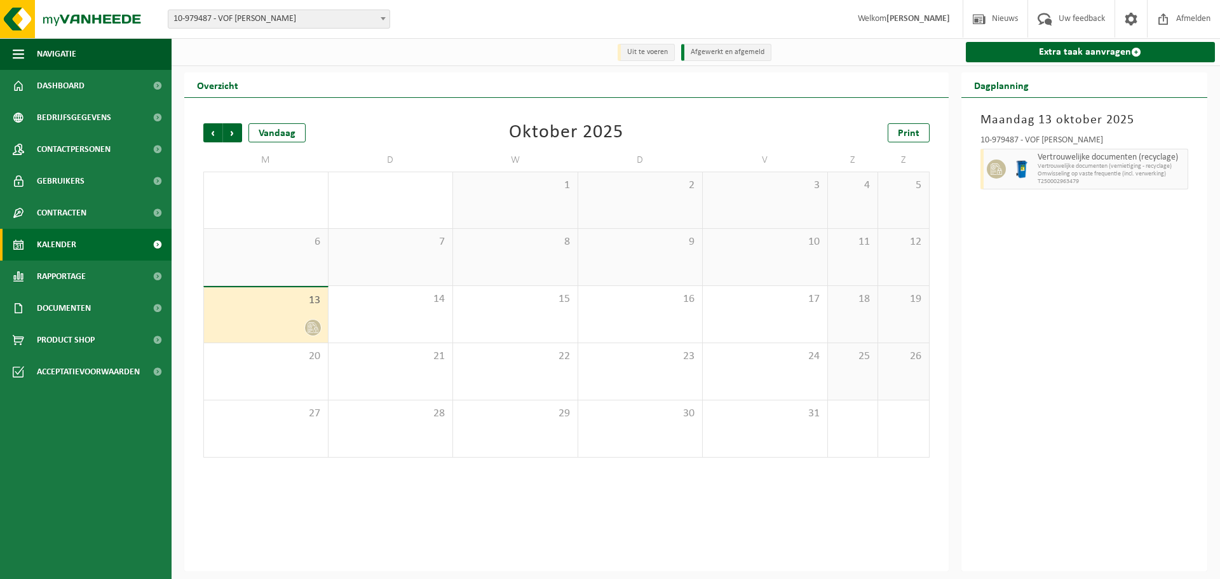  What do you see at coordinates (213, 133) in the screenshot?
I see `span: Vorige` at bounding box center [213, 133].